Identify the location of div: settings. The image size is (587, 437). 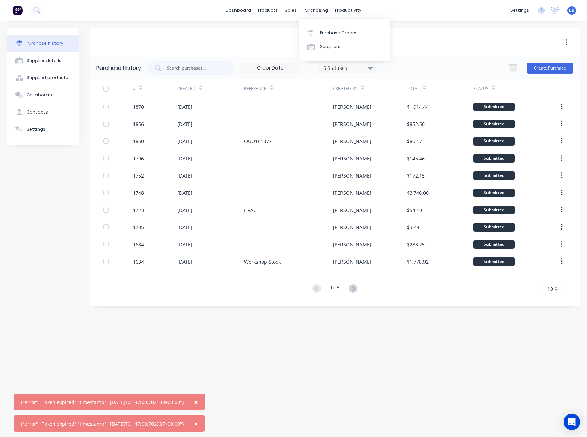
(520, 10).